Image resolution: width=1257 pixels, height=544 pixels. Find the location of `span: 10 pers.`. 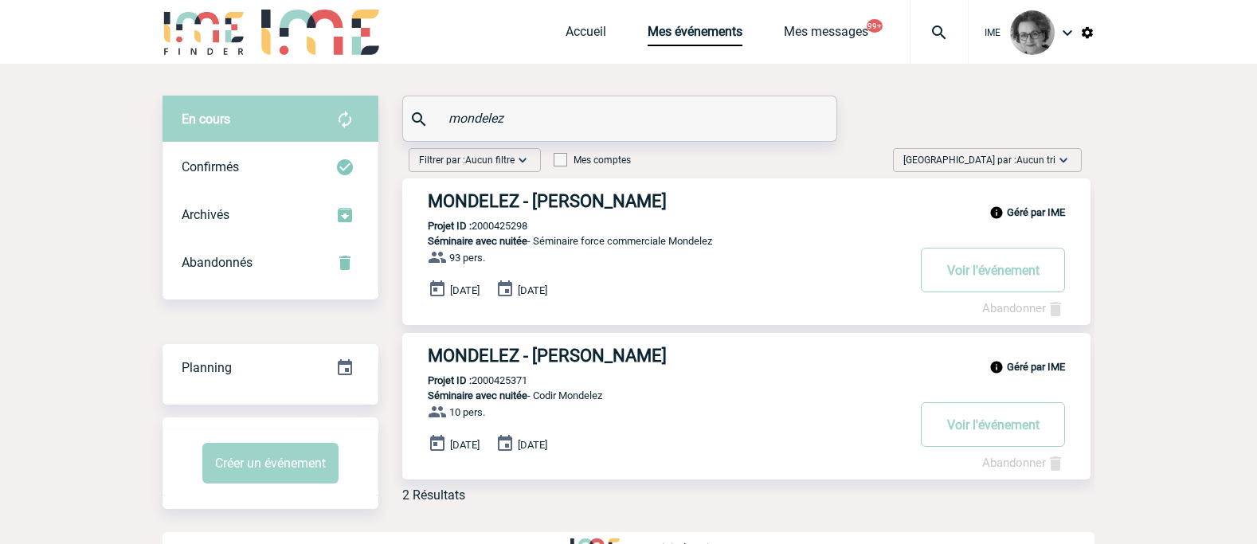

span: 10 pers. is located at coordinates (467, 412).